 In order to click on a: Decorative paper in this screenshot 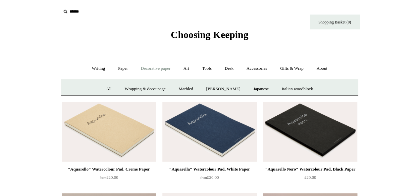, I will do `click(155, 68)`.